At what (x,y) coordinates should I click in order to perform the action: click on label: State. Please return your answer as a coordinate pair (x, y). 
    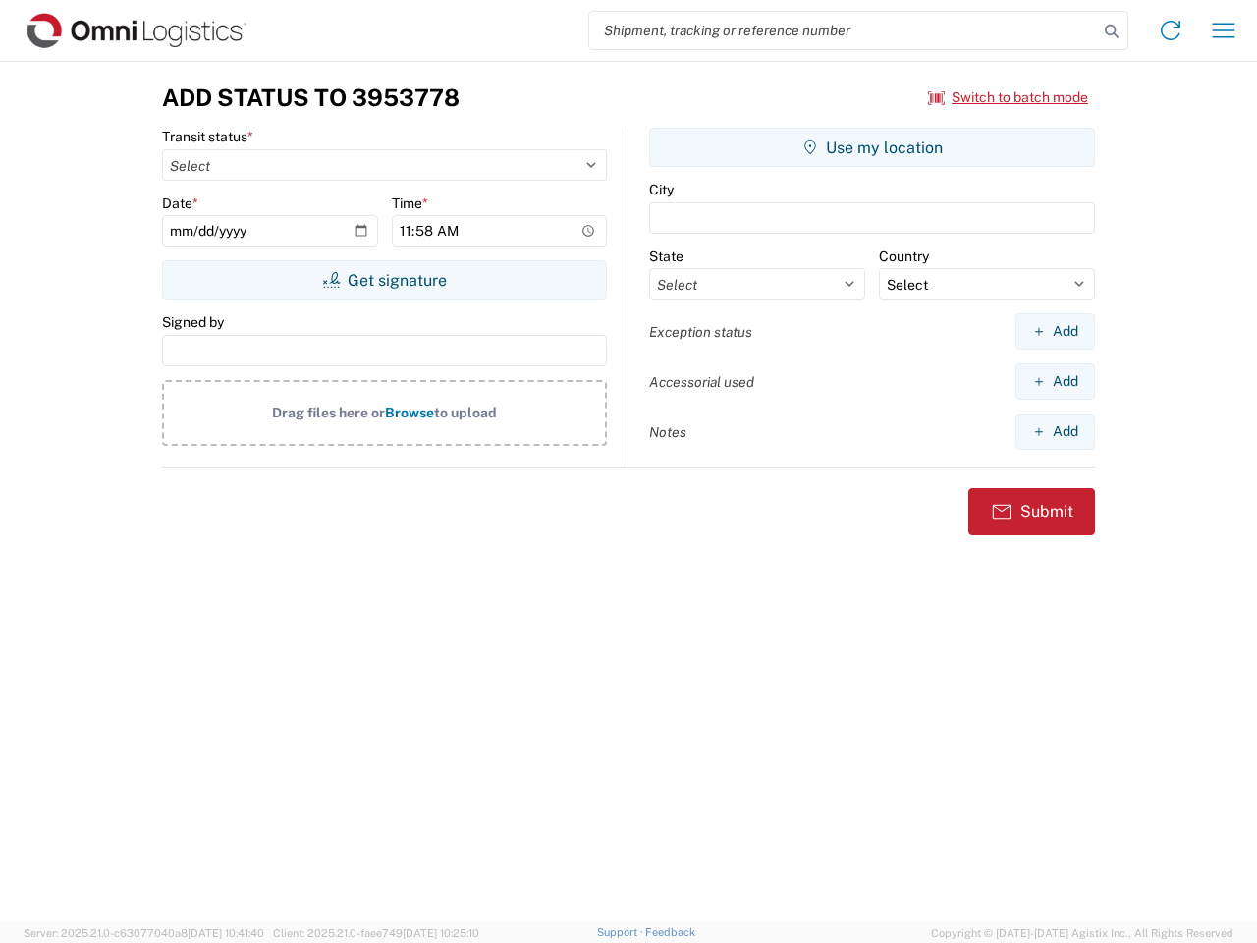
    Looking at the image, I should click on (666, 256).